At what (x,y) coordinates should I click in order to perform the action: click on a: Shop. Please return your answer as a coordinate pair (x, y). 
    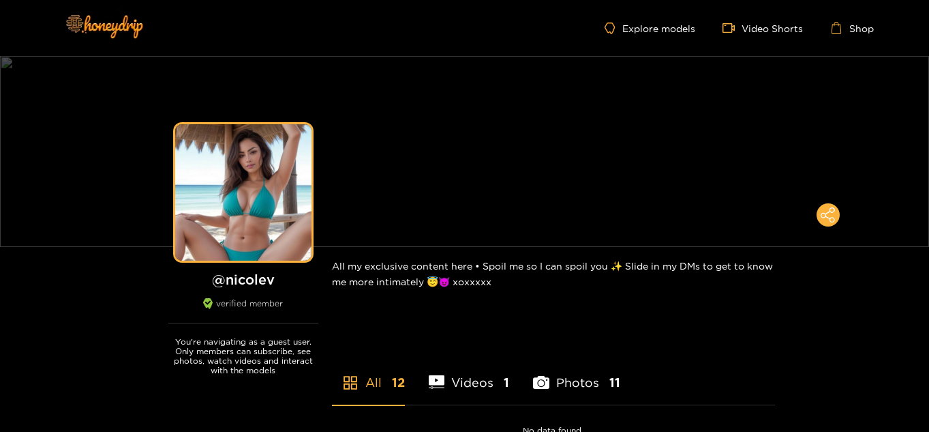
    Looking at the image, I should click on (852, 28).